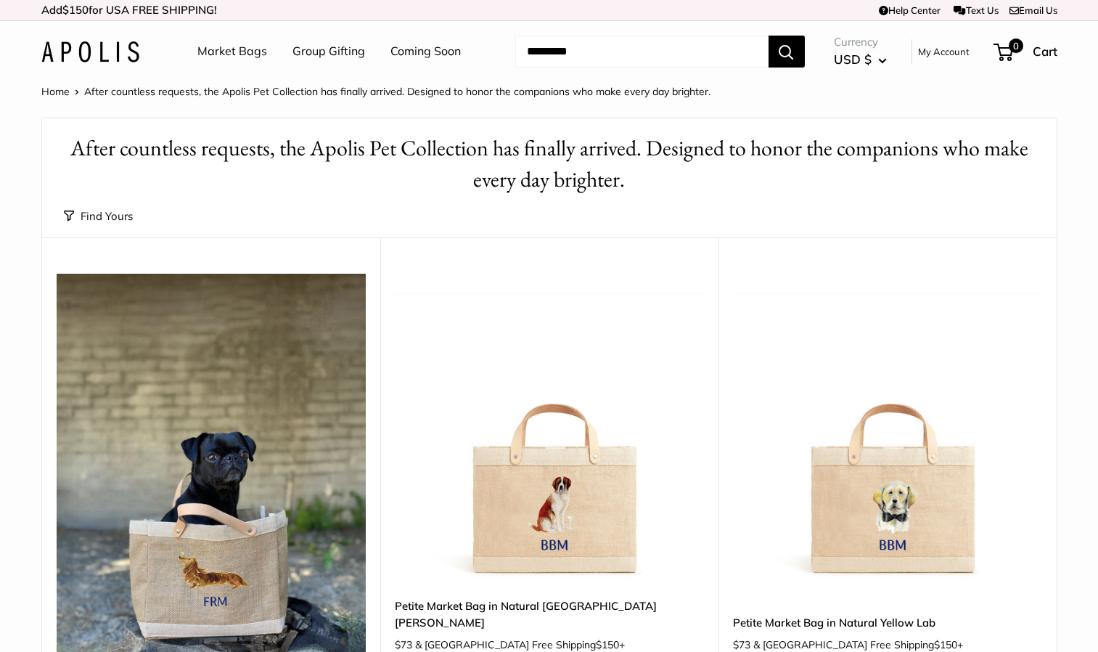  What do you see at coordinates (887, 428) in the screenshot?
I see `a: Petite Market Bag in Natural Yellow LabPetite Market Bag in Natural Yellow Lab` at bounding box center [887, 428].